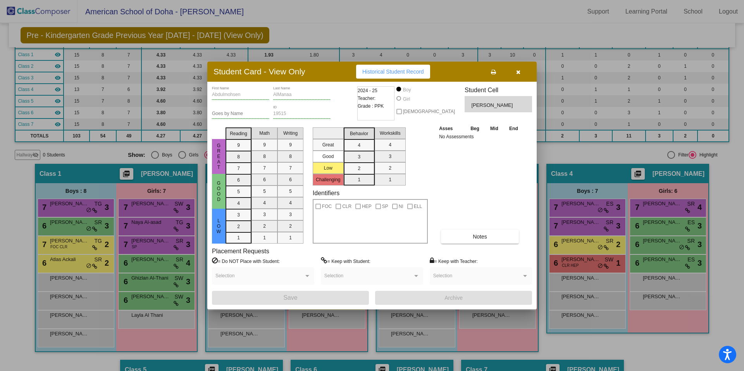 This screenshot has height=371, width=744. I want to click on th: Mid, so click(494, 129).